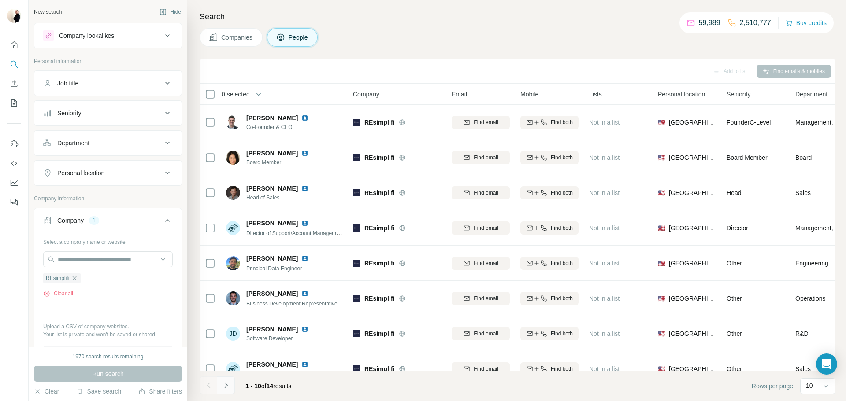 This screenshot has width=846, height=401. Describe the element at coordinates (747, 158) in the screenshot. I see `span: Board Member` at that location.